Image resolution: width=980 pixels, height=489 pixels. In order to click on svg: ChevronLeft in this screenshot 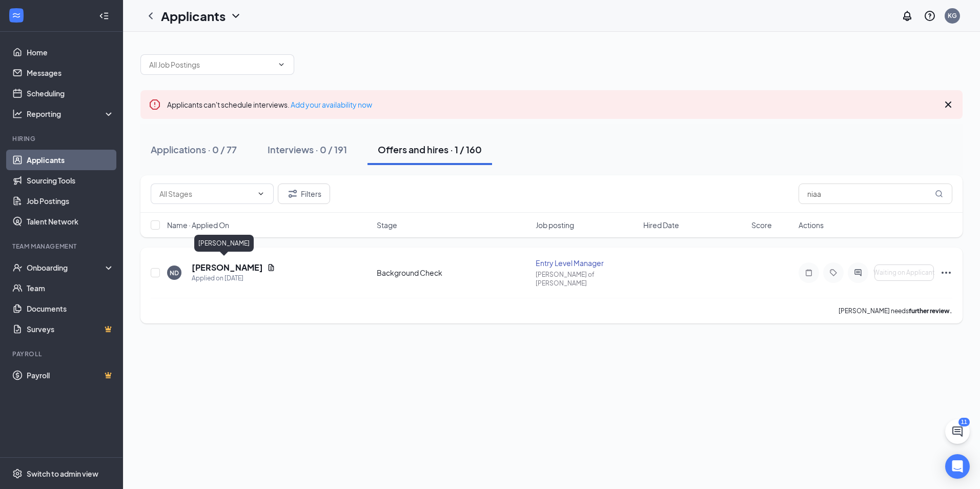, I will do `click(151, 16)`.